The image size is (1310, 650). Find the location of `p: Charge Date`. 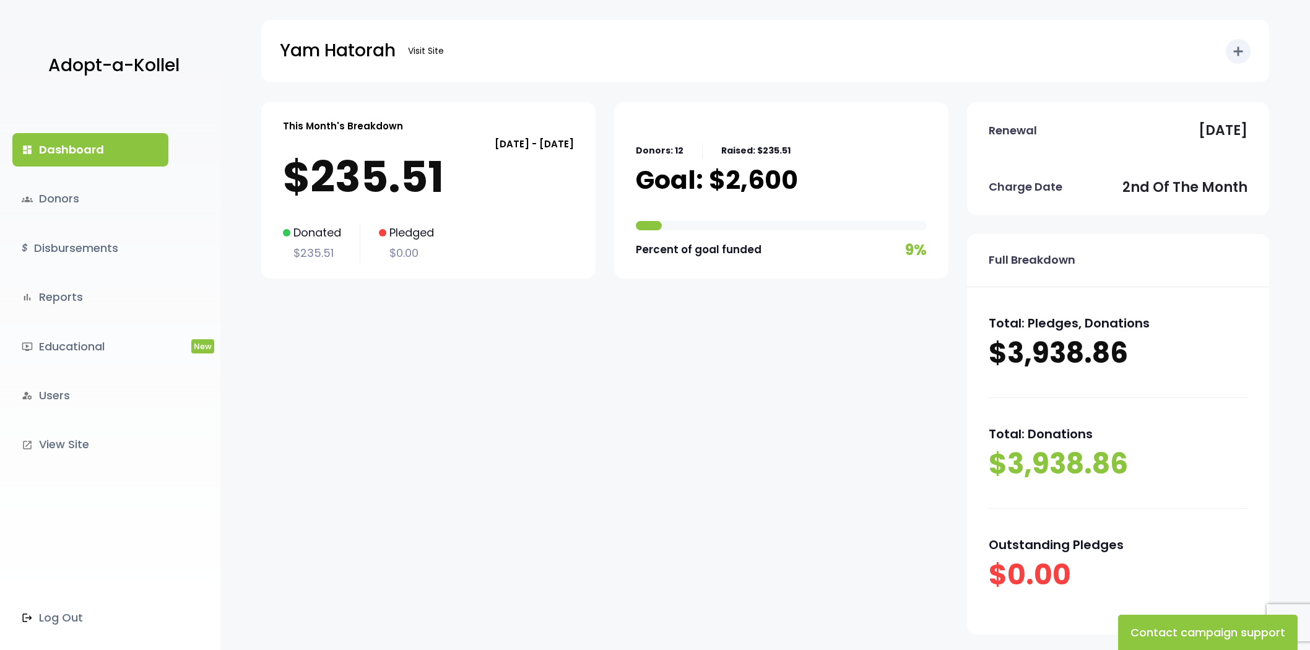

p: Charge Date is located at coordinates (1026, 187).